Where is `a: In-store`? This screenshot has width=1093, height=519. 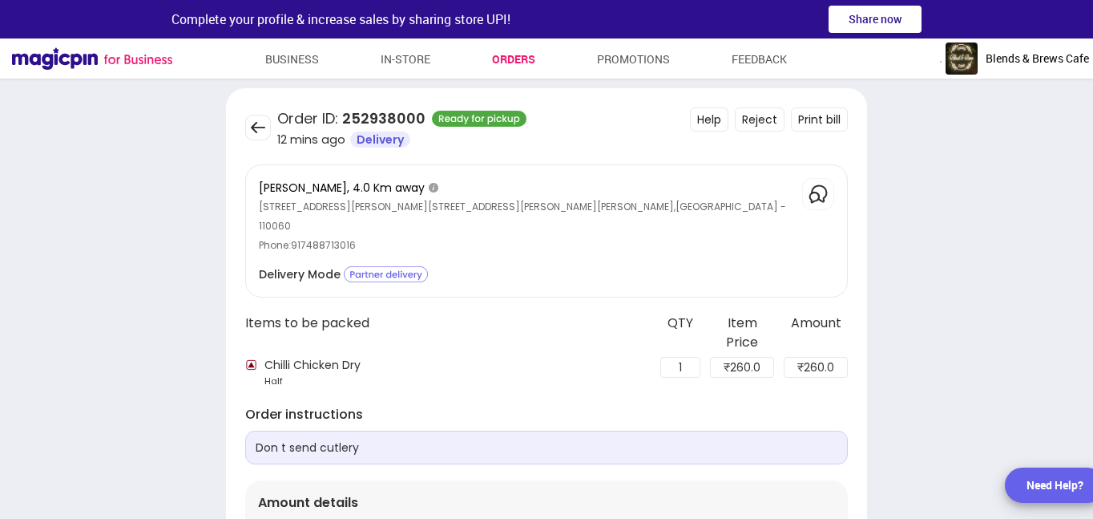 a: In-store is located at coordinates (406, 59).